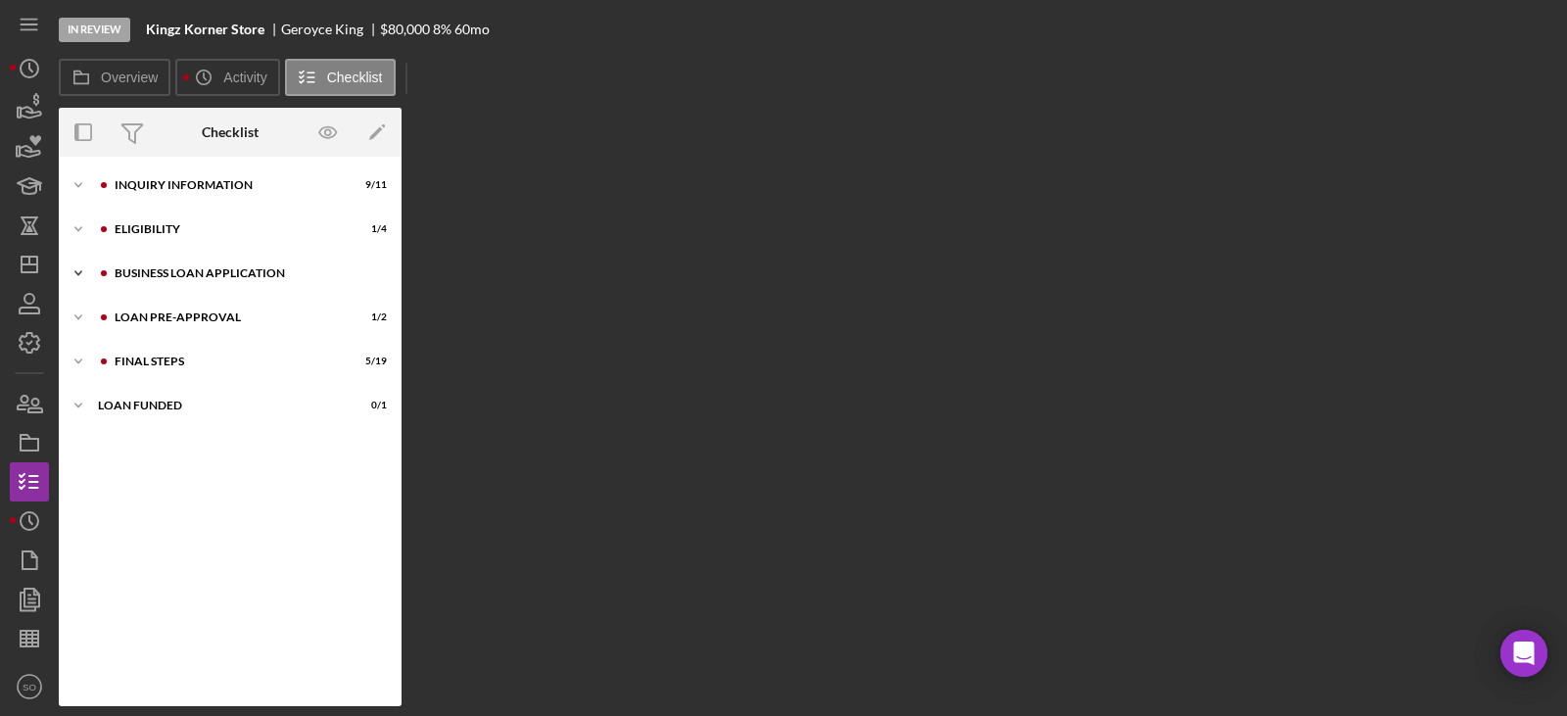 The width and height of the screenshot is (1567, 716). What do you see at coordinates (217, 405) in the screenshot?
I see `div: LOAN FUNDED` at bounding box center [217, 405].